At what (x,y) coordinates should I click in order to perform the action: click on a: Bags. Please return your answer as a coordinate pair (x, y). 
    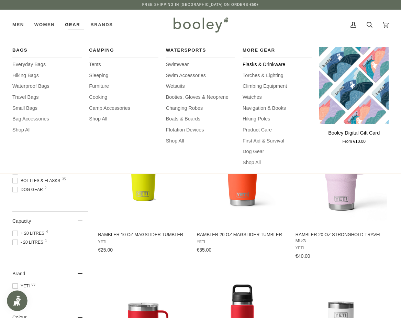
    Looking at the image, I should click on (47, 52).